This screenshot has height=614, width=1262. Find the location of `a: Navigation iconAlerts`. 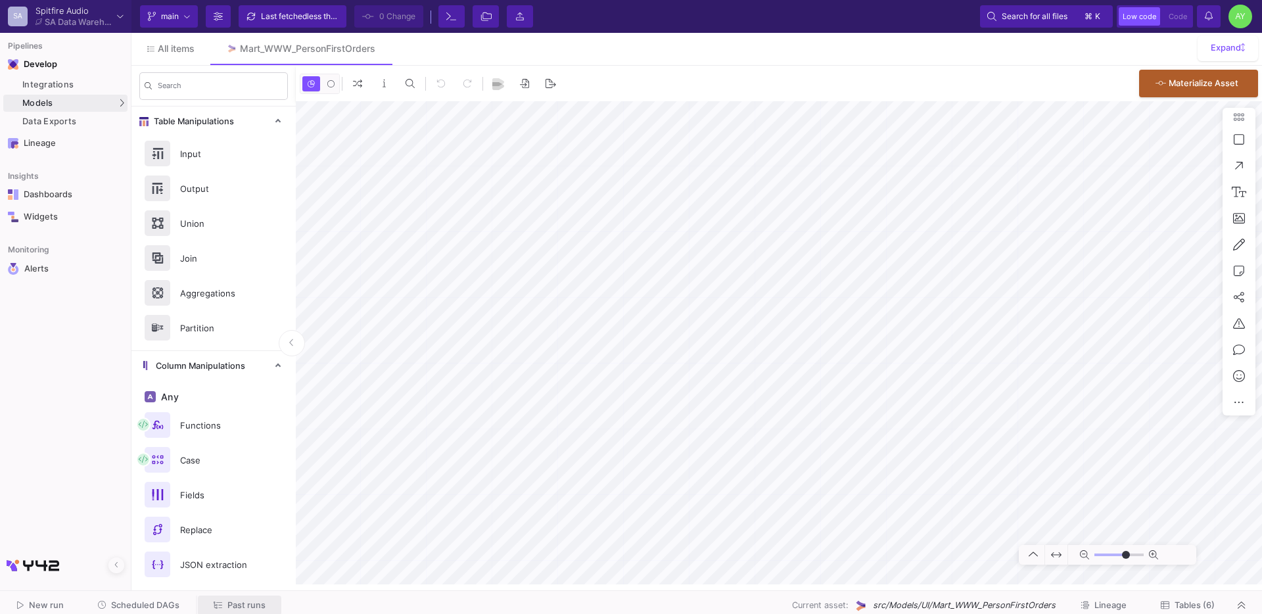

a: Navigation iconAlerts is located at coordinates (65, 269).